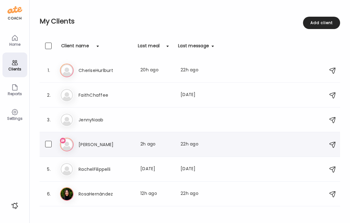 The width and height of the screenshot is (350, 223). Describe the element at coordinates (75, 48) in the screenshot. I see `div: Client name` at that location.